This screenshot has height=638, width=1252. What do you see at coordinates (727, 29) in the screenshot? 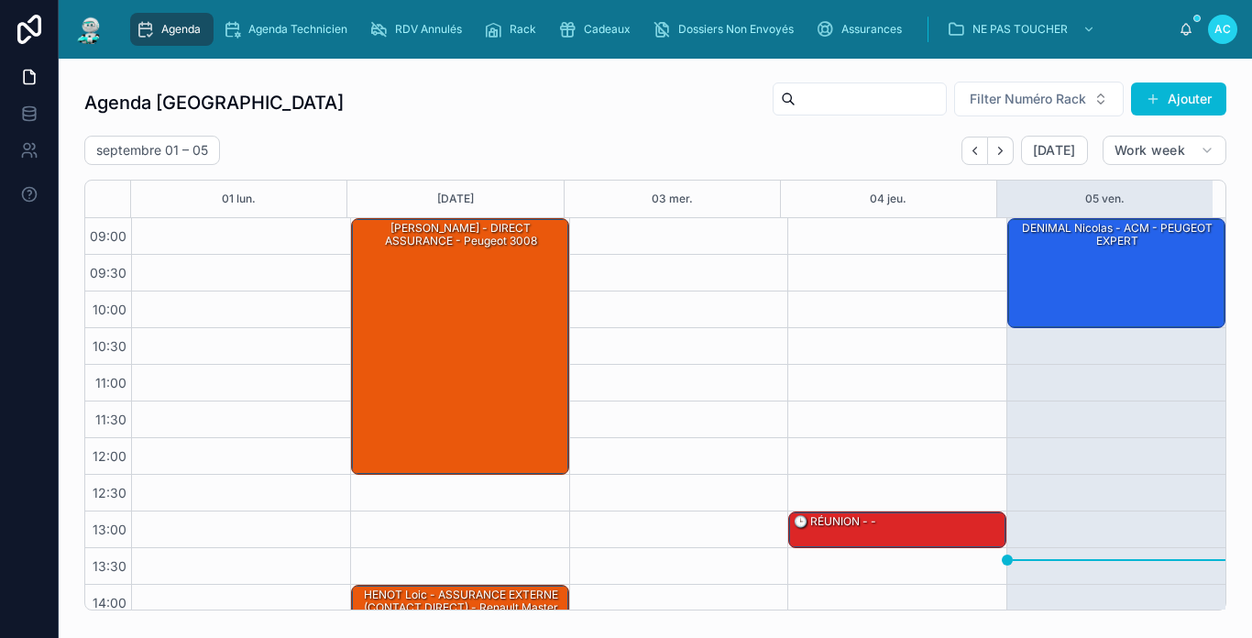
I see `a: Dossiers Non Envoyés` at bounding box center [727, 29].